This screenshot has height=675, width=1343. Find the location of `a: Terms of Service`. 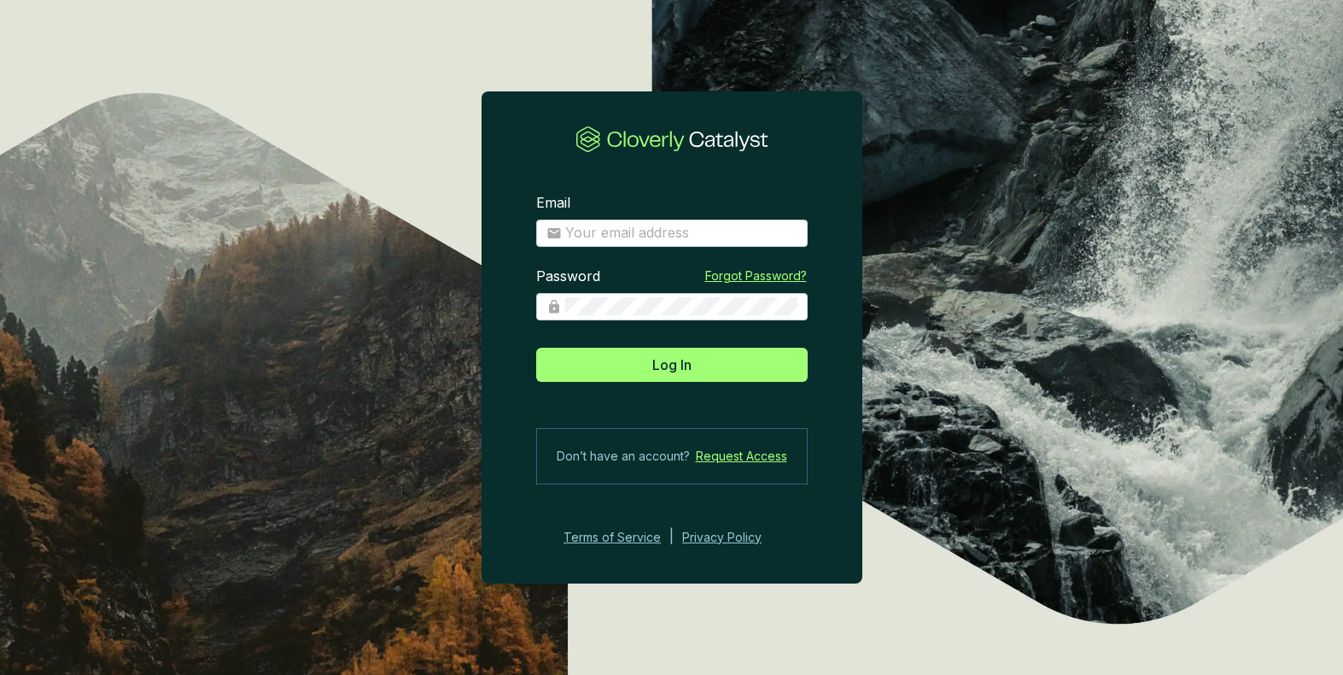

a: Terms of Service is located at coordinates (610, 537).